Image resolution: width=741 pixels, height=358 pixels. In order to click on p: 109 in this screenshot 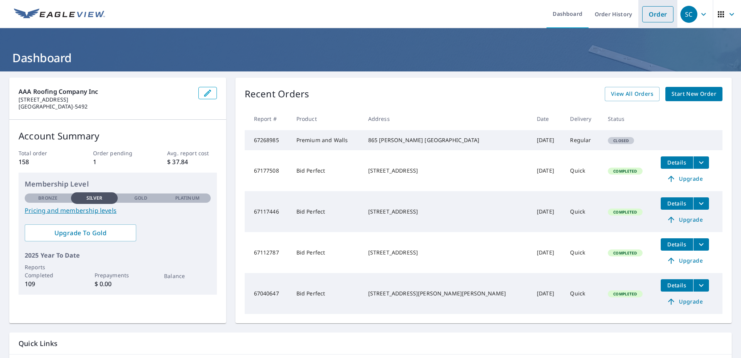, I will do `click(48, 284)`.